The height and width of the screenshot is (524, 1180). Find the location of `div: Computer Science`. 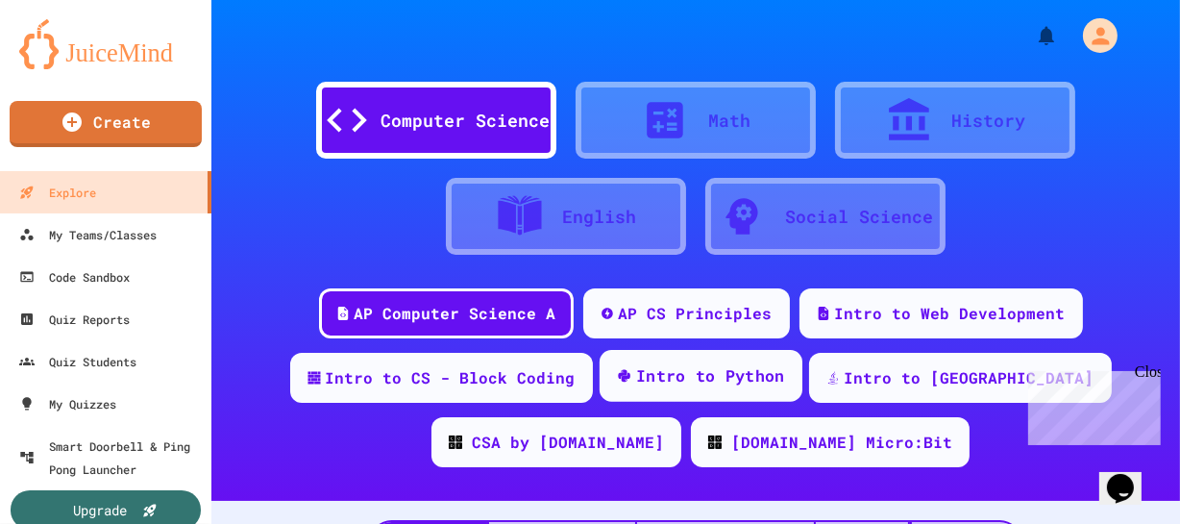

div: Computer Science is located at coordinates (465, 120).